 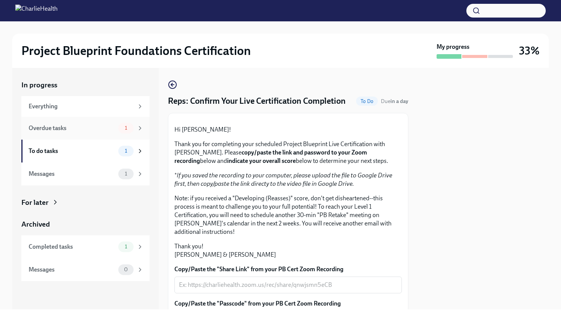 What do you see at coordinates (367, 101) in the screenshot?
I see `span: To Do` at bounding box center [367, 101].